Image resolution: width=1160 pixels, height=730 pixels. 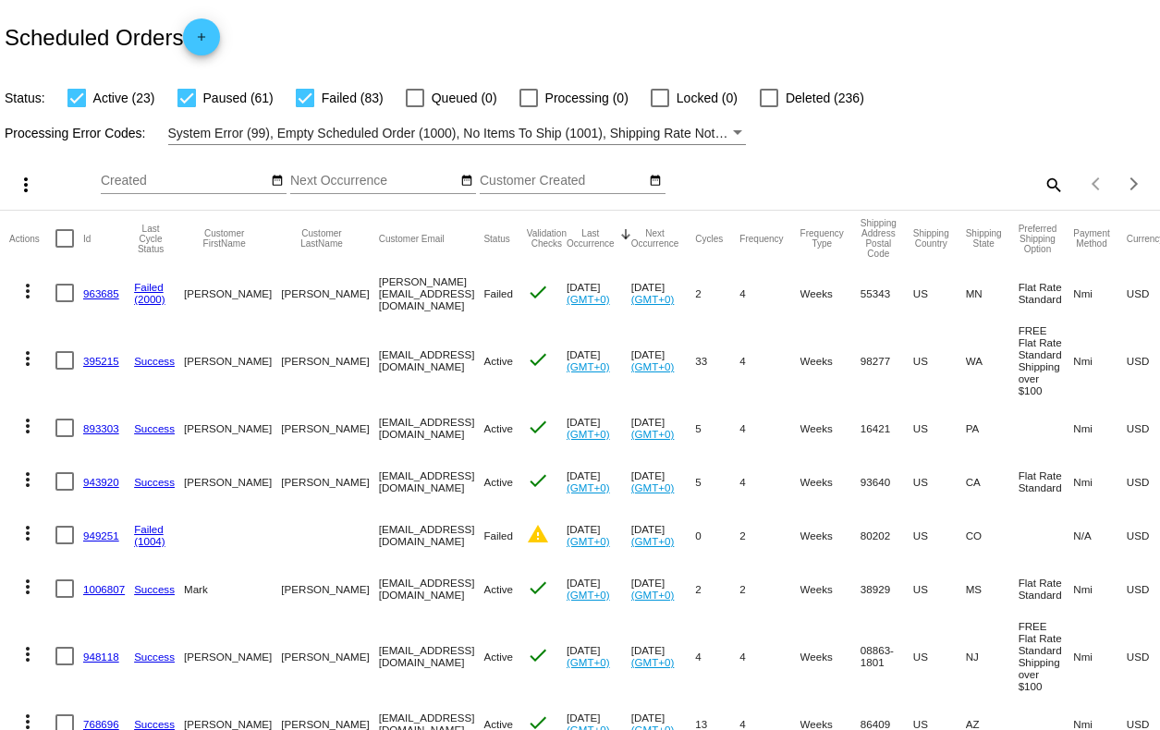 I want to click on button: Change sorting for Frequency, so click(x=761, y=238).